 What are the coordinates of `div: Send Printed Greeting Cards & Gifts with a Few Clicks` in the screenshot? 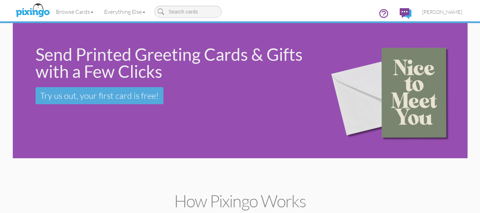 It's located at (172, 63).